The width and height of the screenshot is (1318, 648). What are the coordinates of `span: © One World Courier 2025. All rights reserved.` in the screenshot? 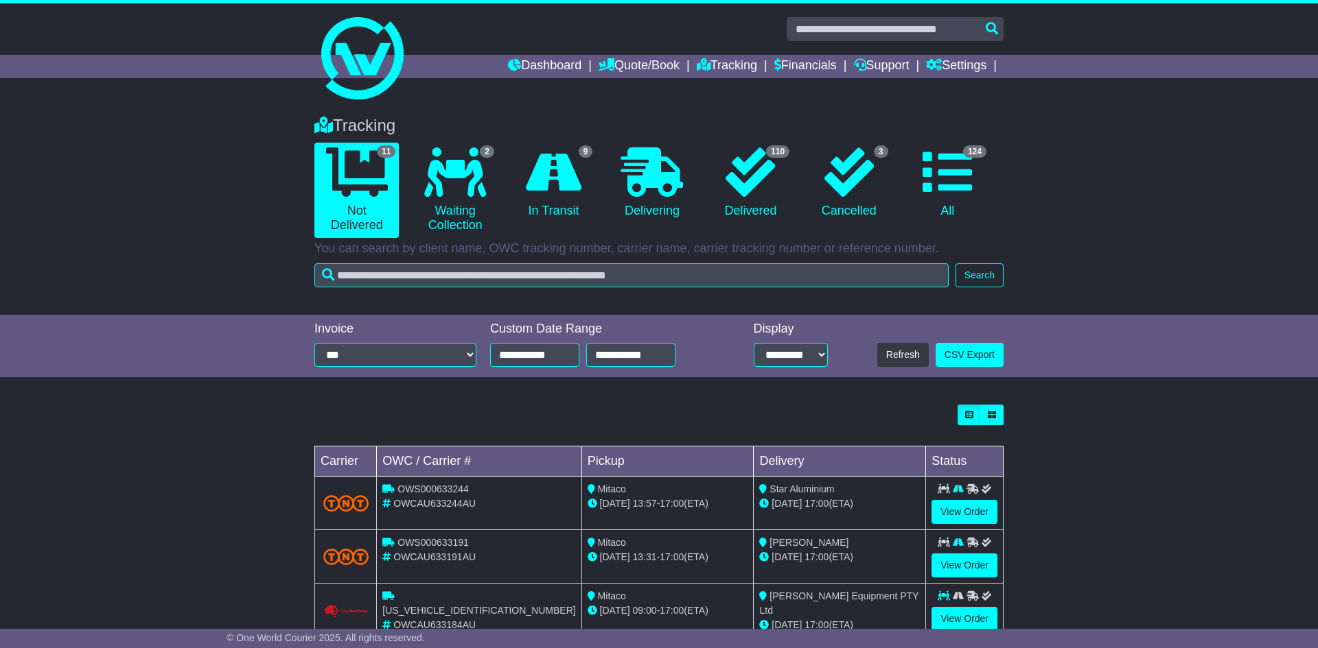 It's located at (325, 638).